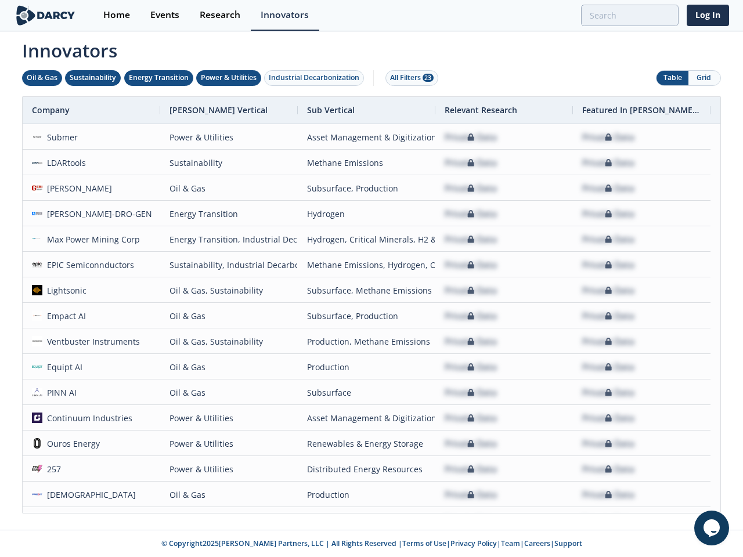 The image size is (743, 557). What do you see at coordinates (314, 78) in the screenshot?
I see `button: Industrial Decarbonization` at bounding box center [314, 78].